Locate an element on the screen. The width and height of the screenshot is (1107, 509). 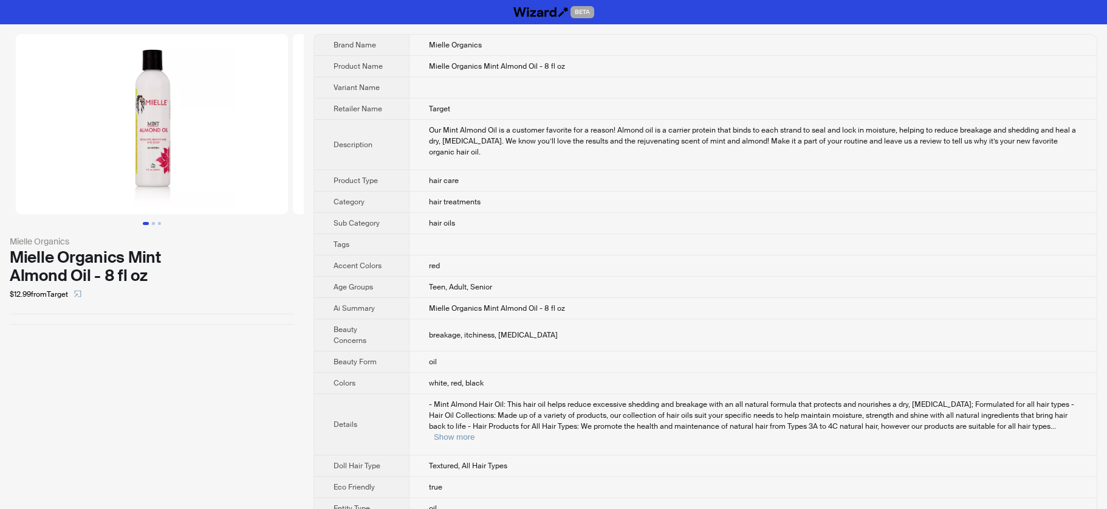
span: Sub Category is located at coordinates (357, 223).